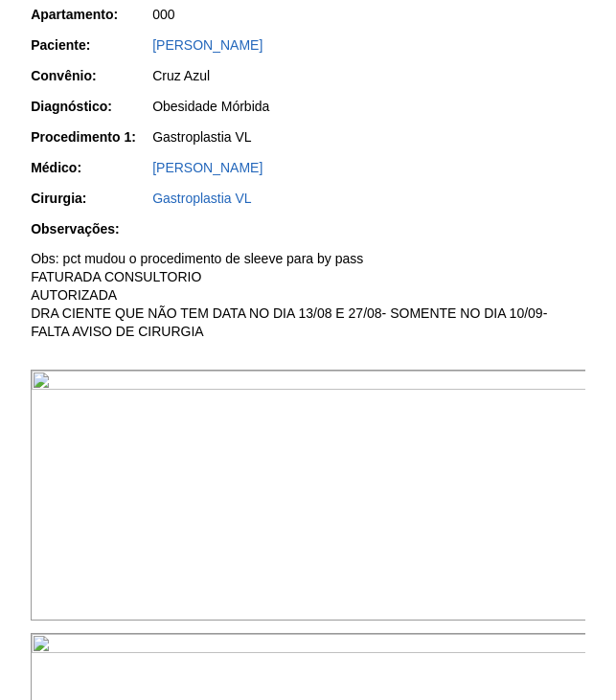 The height and width of the screenshot is (700, 616). I want to click on div: Obesidade Mórbida, so click(369, 106).